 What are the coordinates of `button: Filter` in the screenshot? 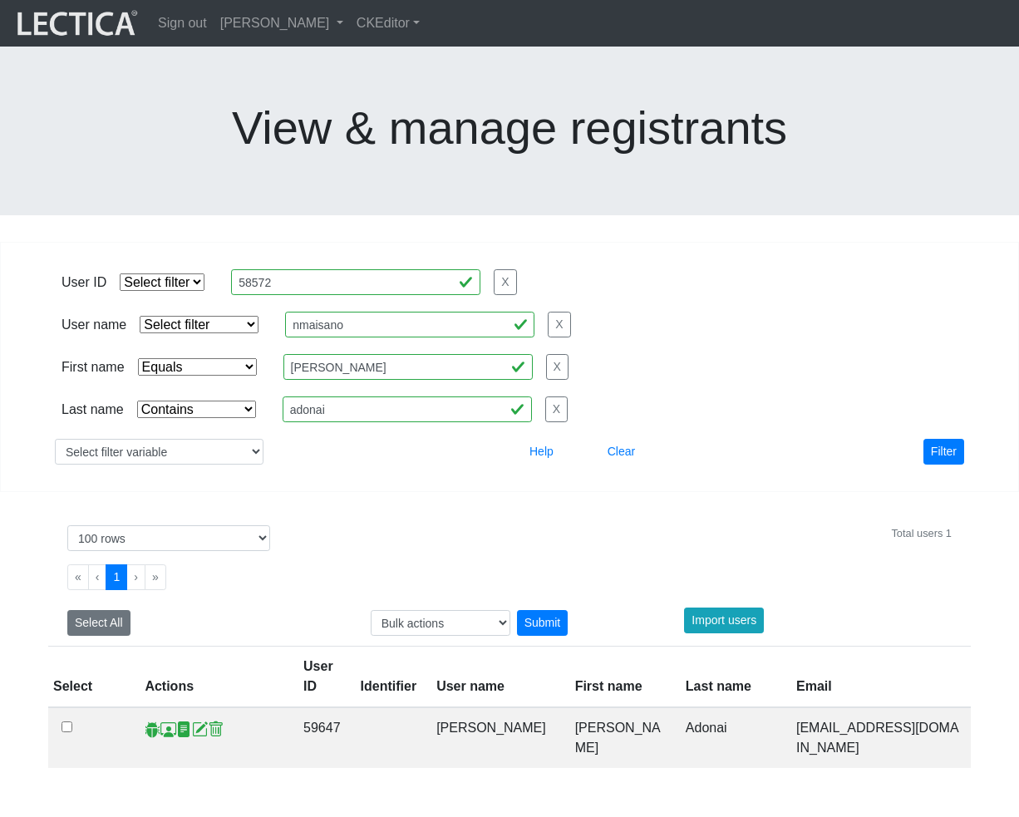 It's located at (944, 451).